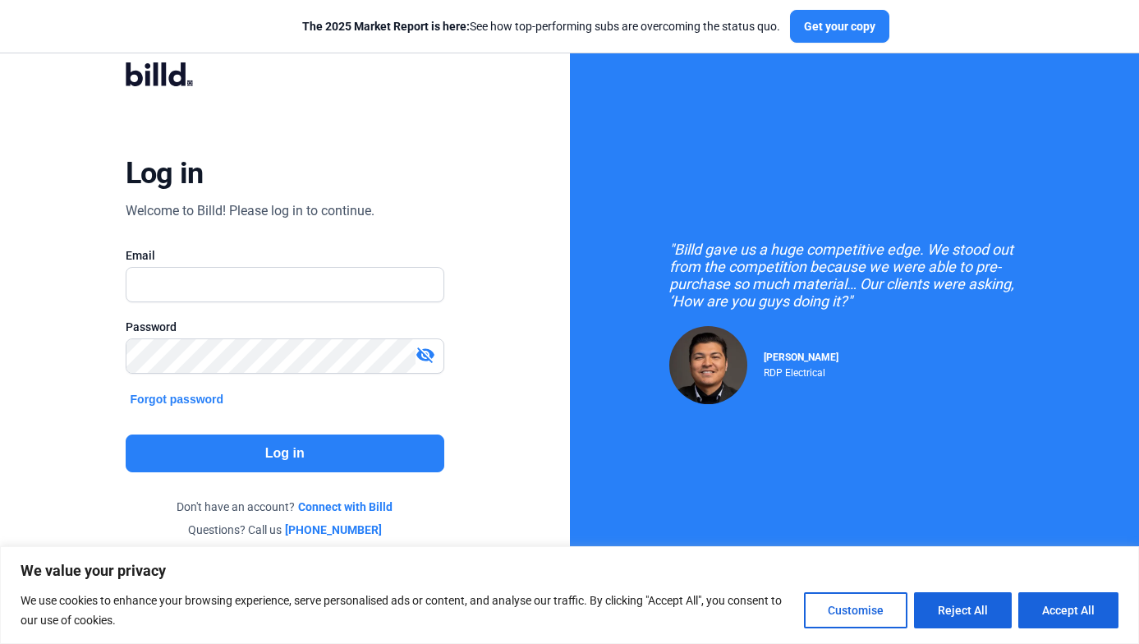  Describe the element at coordinates (164, 173) in the screenshot. I see `div: Log in` at that location.